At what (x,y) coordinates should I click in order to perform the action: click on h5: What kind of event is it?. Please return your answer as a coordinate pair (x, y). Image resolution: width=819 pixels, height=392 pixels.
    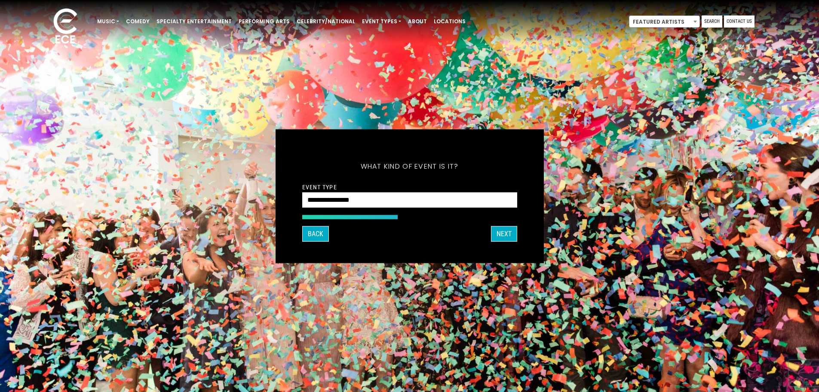
    Looking at the image, I should click on (410, 166).